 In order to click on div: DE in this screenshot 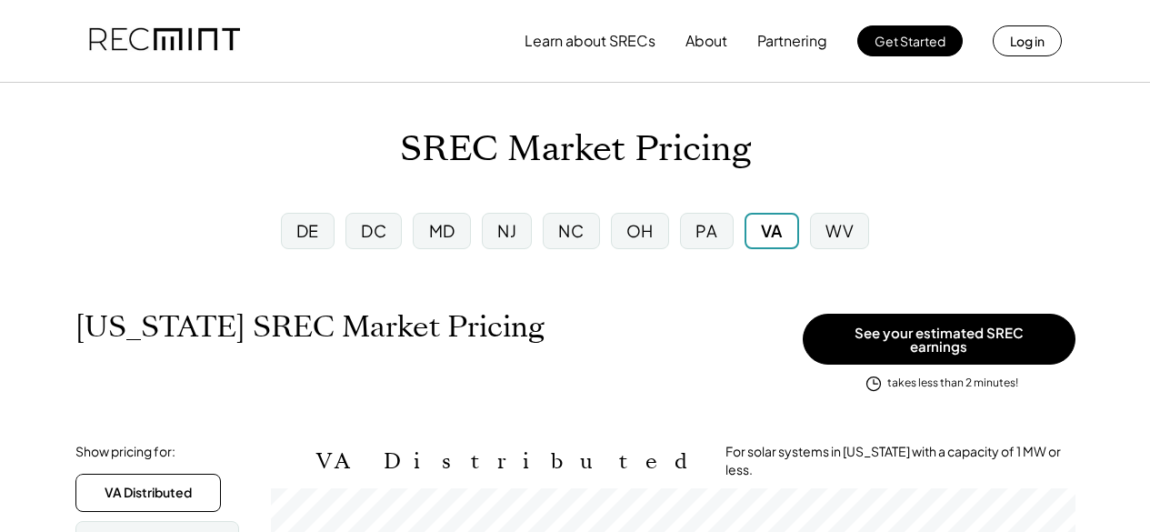, I will do `click(307, 230)`.